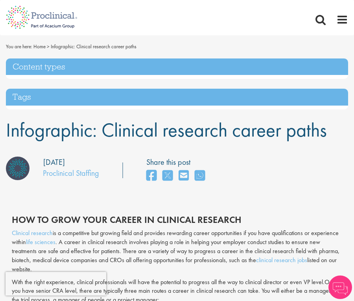 This screenshot has height=301, width=354. Describe the element at coordinates (281, 260) in the screenshot. I see `a: clinical research jobs` at that location.